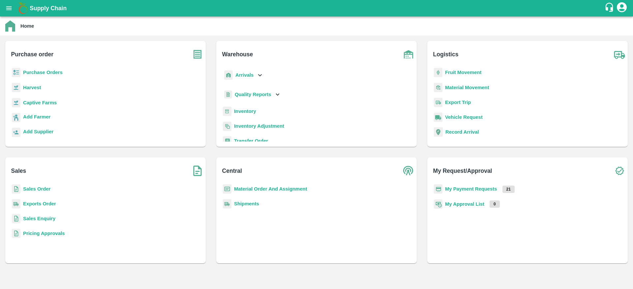 Image resolution: width=633 pixels, height=289 pixels. Describe the element at coordinates (471, 189) in the screenshot. I see `a: My Payment Requests` at that location.